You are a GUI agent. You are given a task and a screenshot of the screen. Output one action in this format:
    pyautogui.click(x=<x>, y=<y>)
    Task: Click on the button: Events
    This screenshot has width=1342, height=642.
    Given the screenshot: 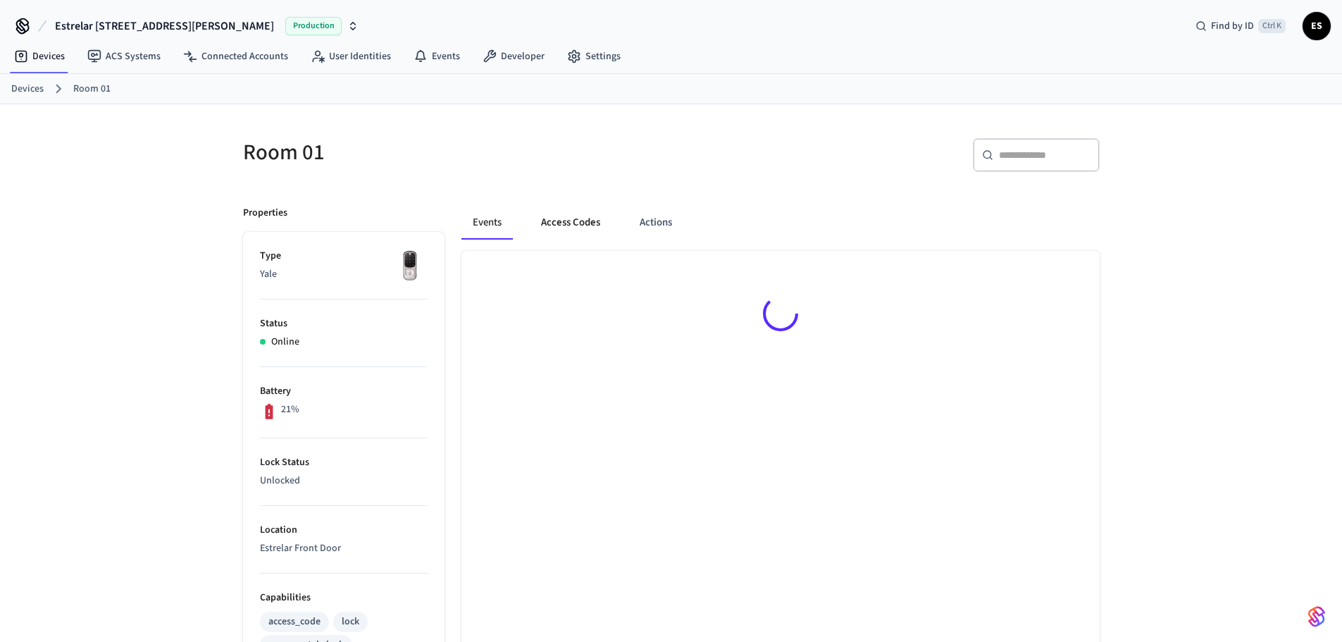 What is the action you would take?
    pyautogui.click(x=487, y=223)
    